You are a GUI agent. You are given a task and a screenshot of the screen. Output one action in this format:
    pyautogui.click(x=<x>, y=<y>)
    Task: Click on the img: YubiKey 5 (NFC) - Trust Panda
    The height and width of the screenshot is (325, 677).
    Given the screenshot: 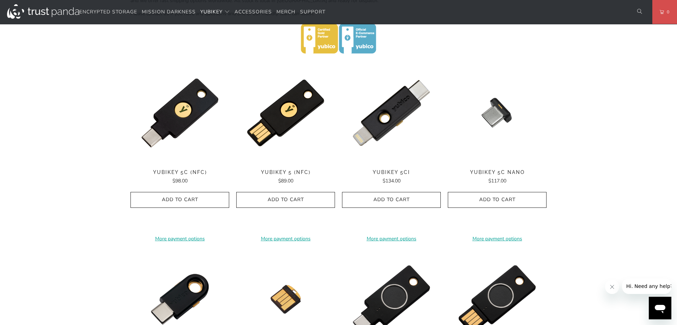 What is the action you would take?
    pyautogui.click(x=286, y=113)
    